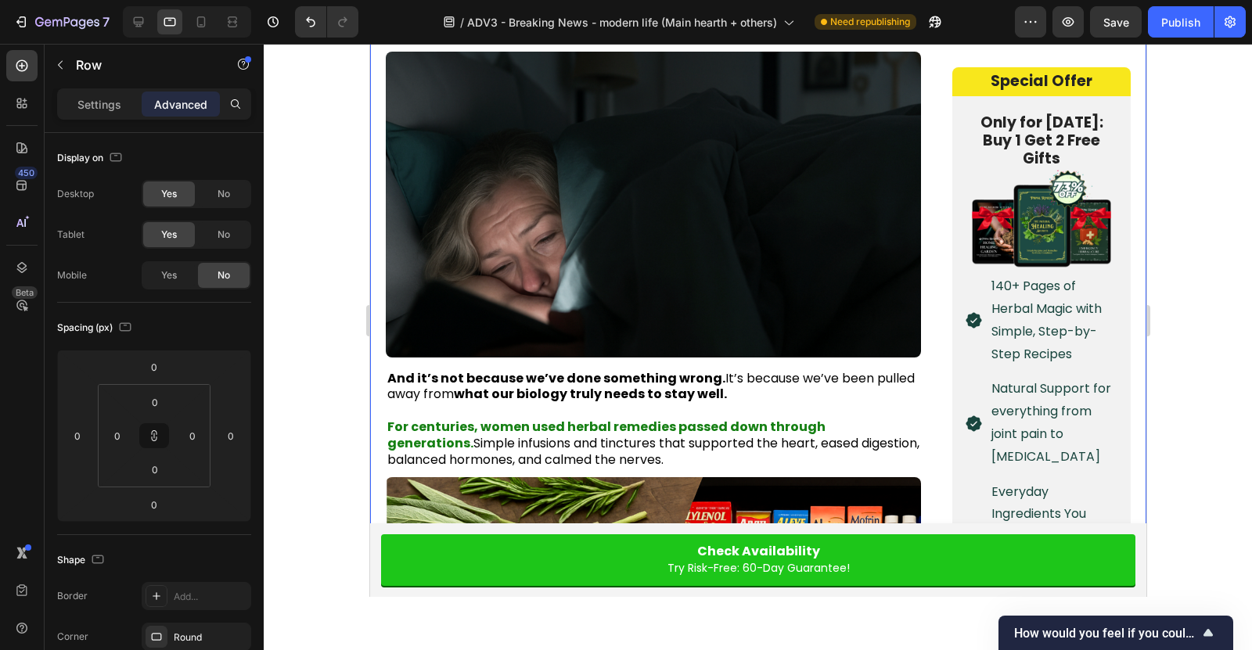 The height and width of the screenshot is (650, 1252). I want to click on div: Undo/Redo, so click(326, 22).